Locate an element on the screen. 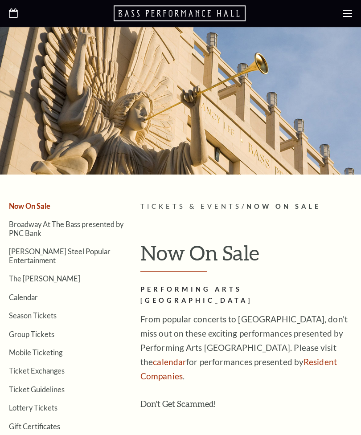  a: Now On Sale is located at coordinates (29, 206).